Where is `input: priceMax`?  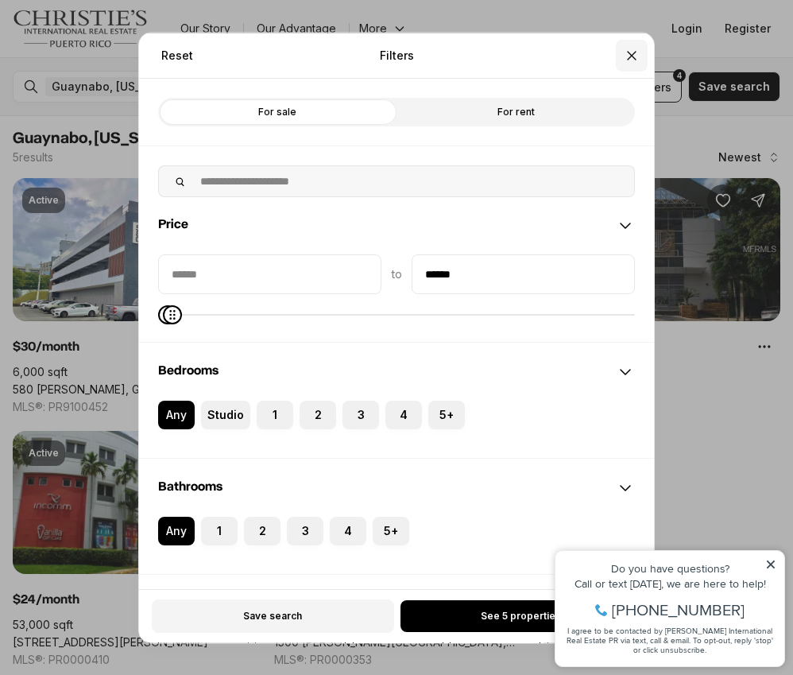 input: priceMax is located at coordinates (523, 274).